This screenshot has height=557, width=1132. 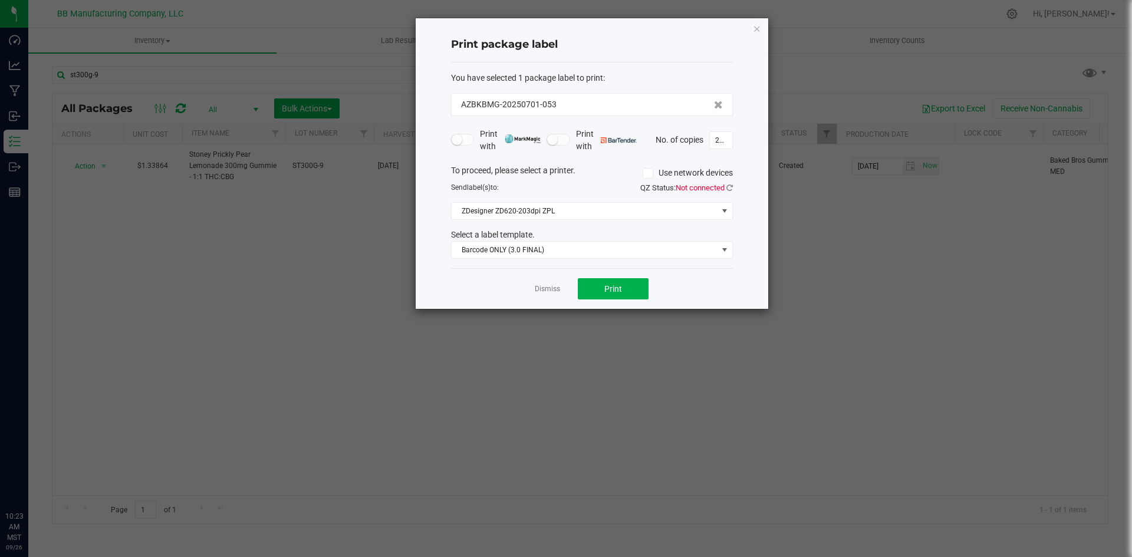 What do you see at coordinates (509, 104) in the screenshot?
I see `span: AZBKBMG-20250701-053` at bounding box center [509, 104].